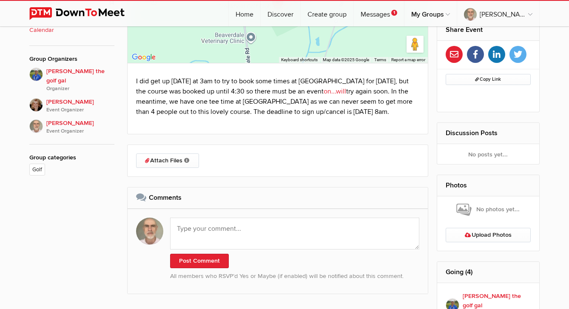  I want to click on a: Open this area in Google Maps (opens a new window), so click(144, 57).